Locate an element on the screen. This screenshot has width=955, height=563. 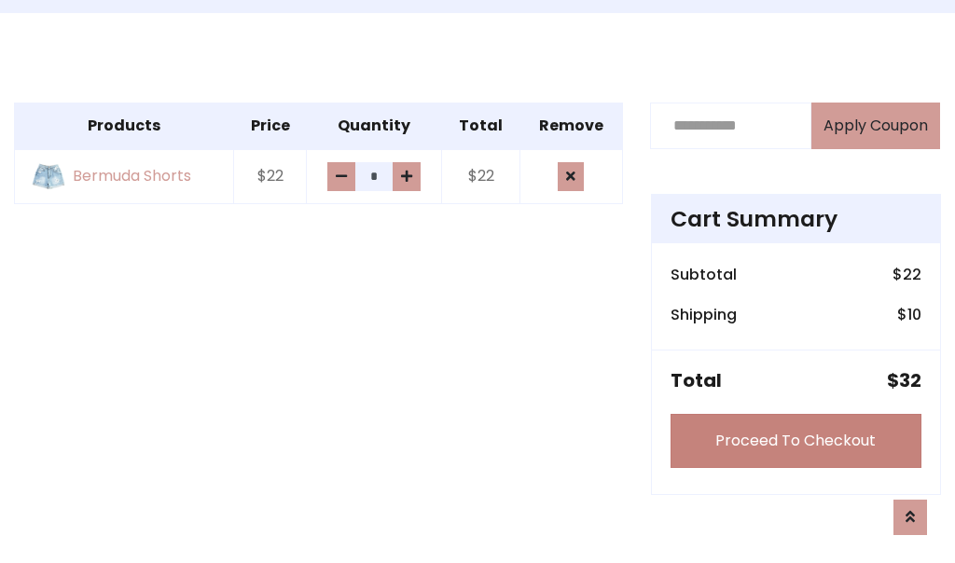
span: 32 is located at coordinates (910, 380).